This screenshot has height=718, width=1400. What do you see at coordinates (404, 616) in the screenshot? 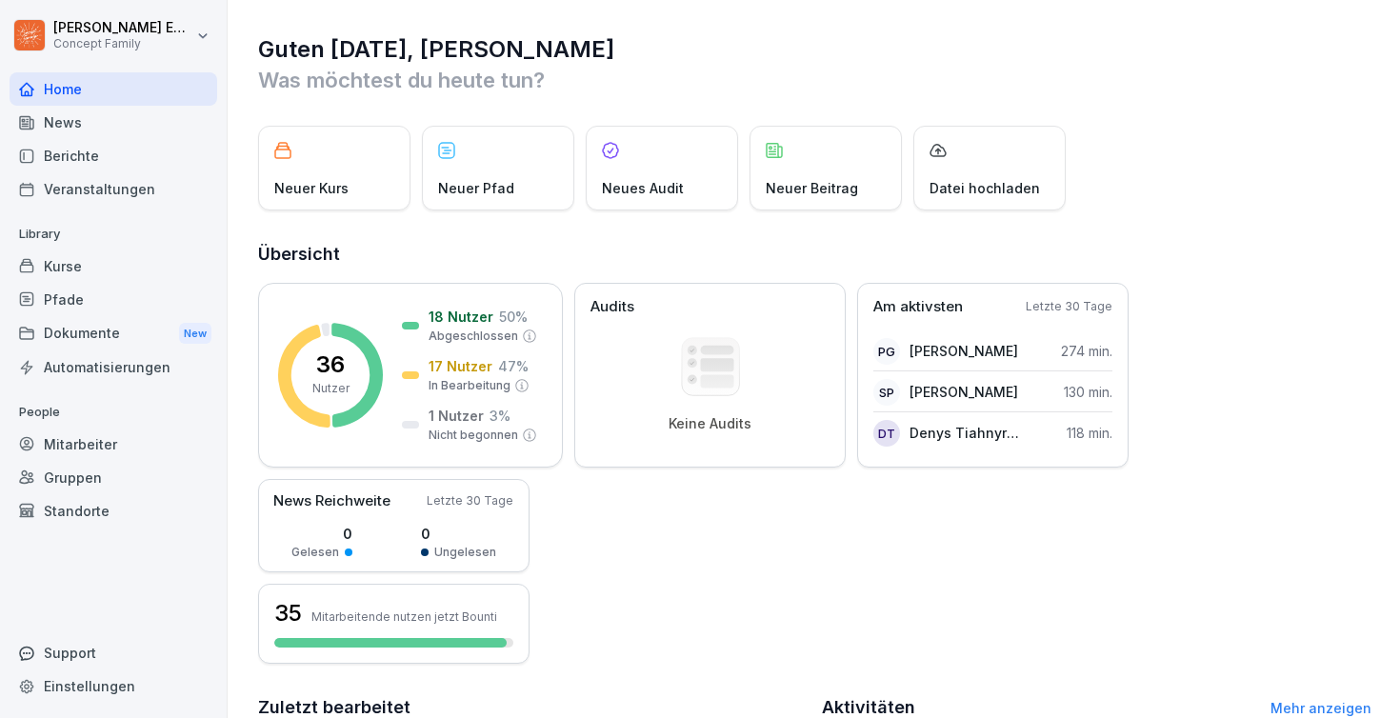
I see `p: Mitarbeitende nutzen jetzt Bounti` at bounding box center [404, 616].